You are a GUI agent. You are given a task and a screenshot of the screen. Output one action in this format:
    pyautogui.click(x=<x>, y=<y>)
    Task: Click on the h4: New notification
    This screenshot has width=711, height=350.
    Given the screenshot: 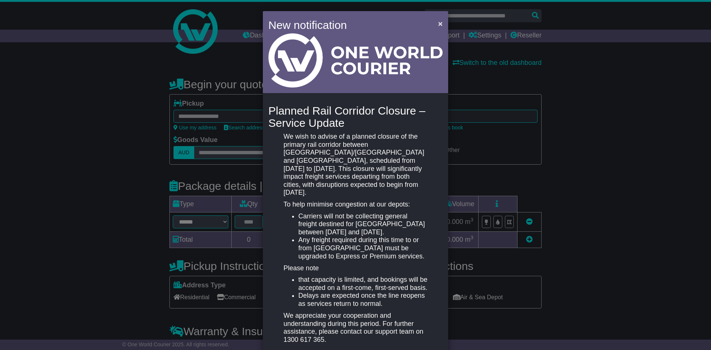 What is the action you would take?
    pyautogui.click(x=348, y=25)
    